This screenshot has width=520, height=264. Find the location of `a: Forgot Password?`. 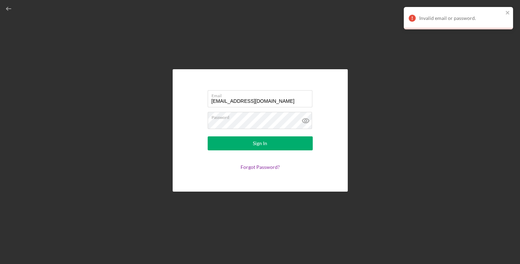

a: Forgot Password? is located at coordinates (260, 167).